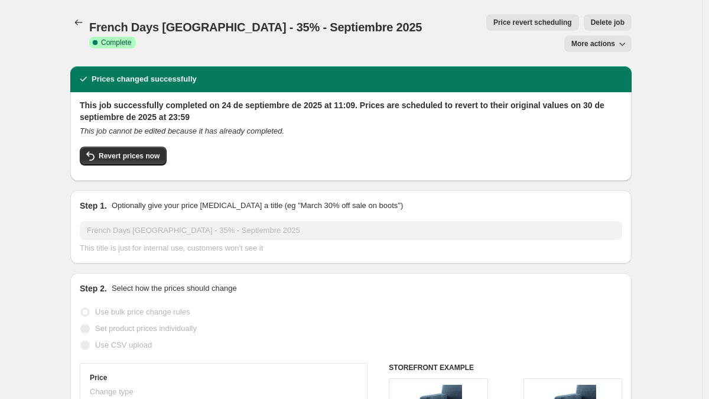 The width and height of the screenshot is (709, 399). Describe the element at coordinates (146, 328) in the screenshot. I see `span: Set product prices individually` at that location.